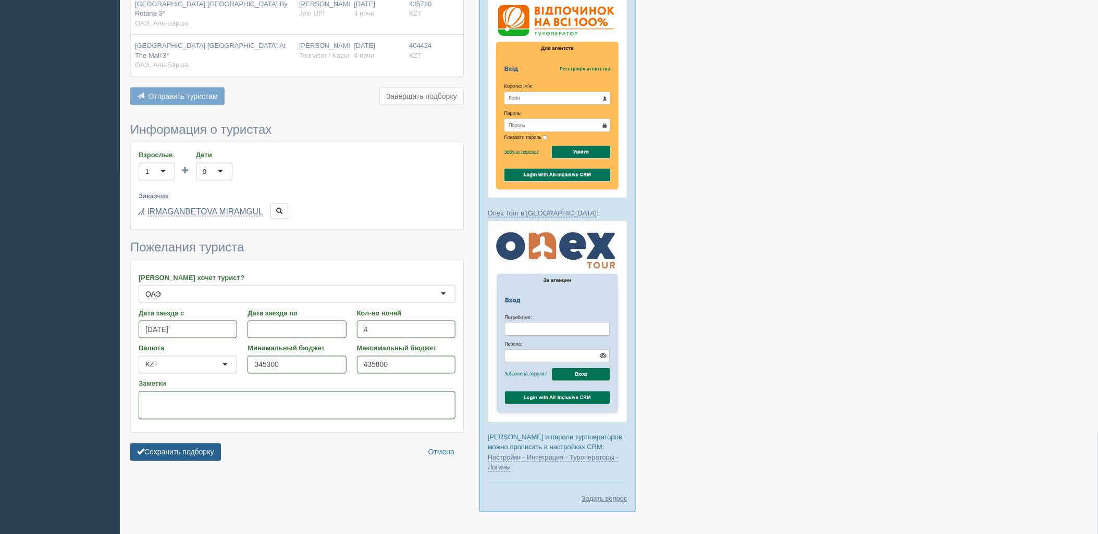  I want to click on a: Задать вопрос, so click(604, 499).